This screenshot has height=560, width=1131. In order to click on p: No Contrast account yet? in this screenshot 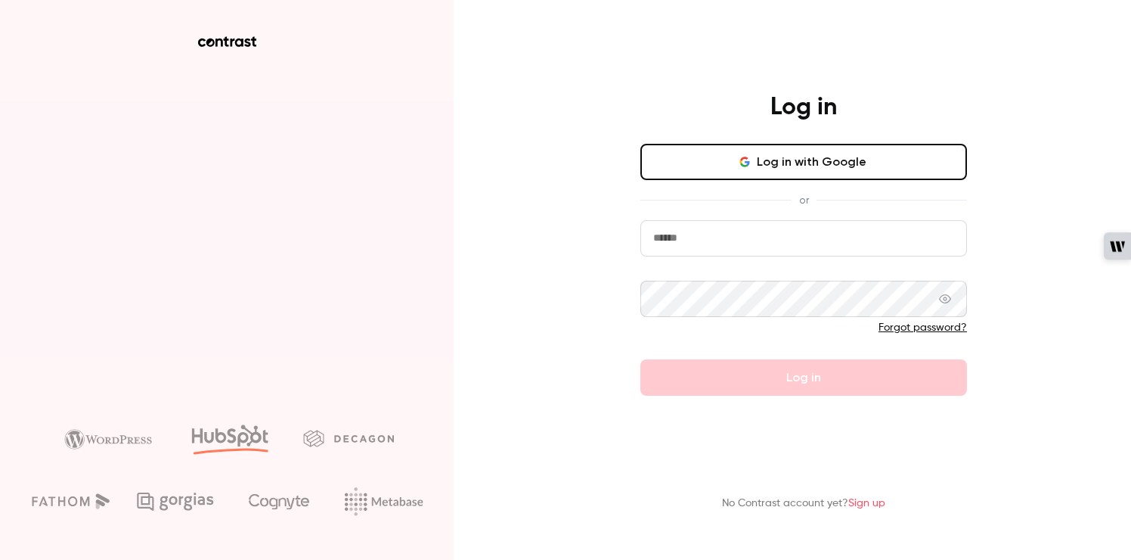, I will do `click(804, 503)`.